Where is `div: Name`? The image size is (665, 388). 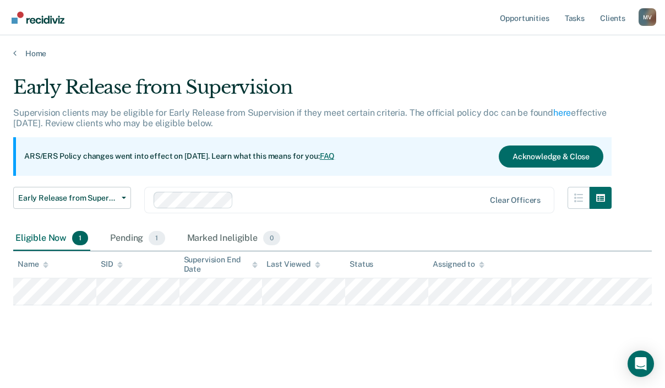
div: Name is located at coordinates (33, 264).